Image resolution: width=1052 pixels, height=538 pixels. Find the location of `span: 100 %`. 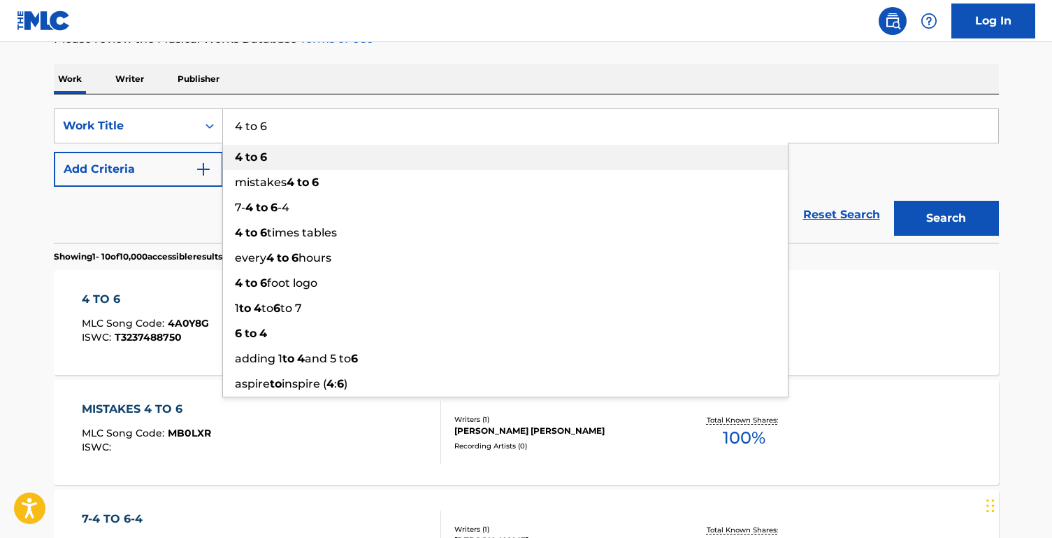

span: 100 % is located at coordinates (744, 438).